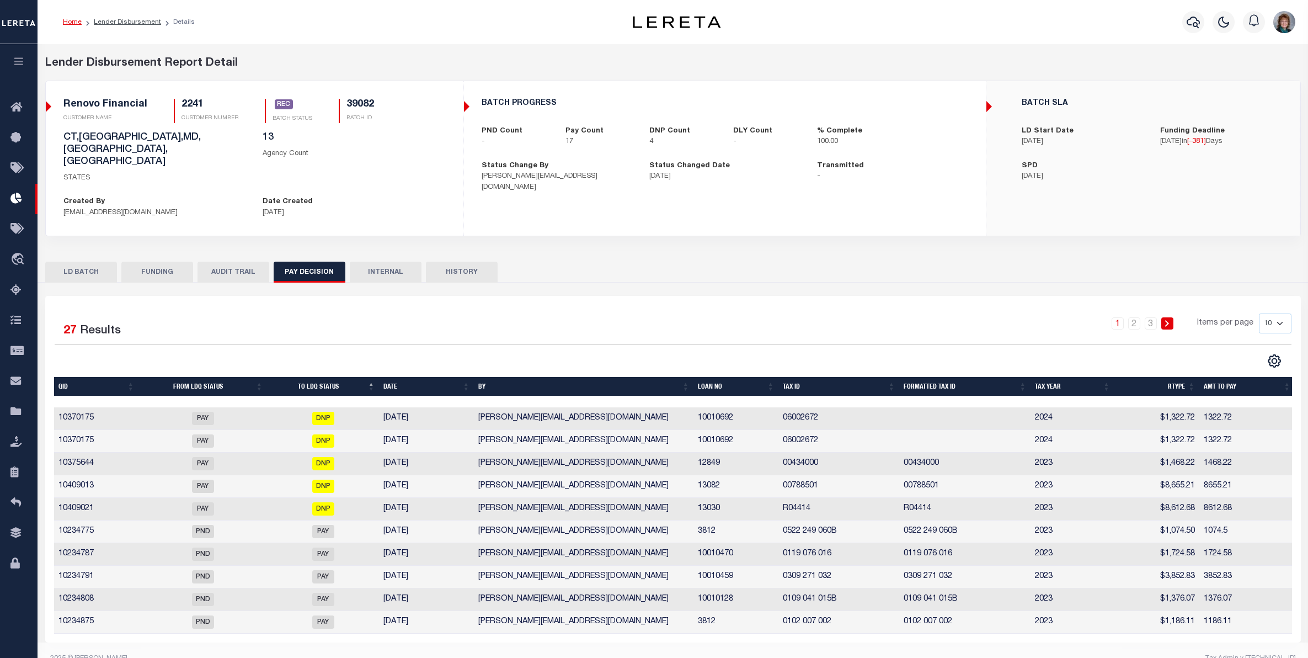  Describe the element at coordinates (1157, 599) in the screenshot. I see `td: $1,376.07` at that location.